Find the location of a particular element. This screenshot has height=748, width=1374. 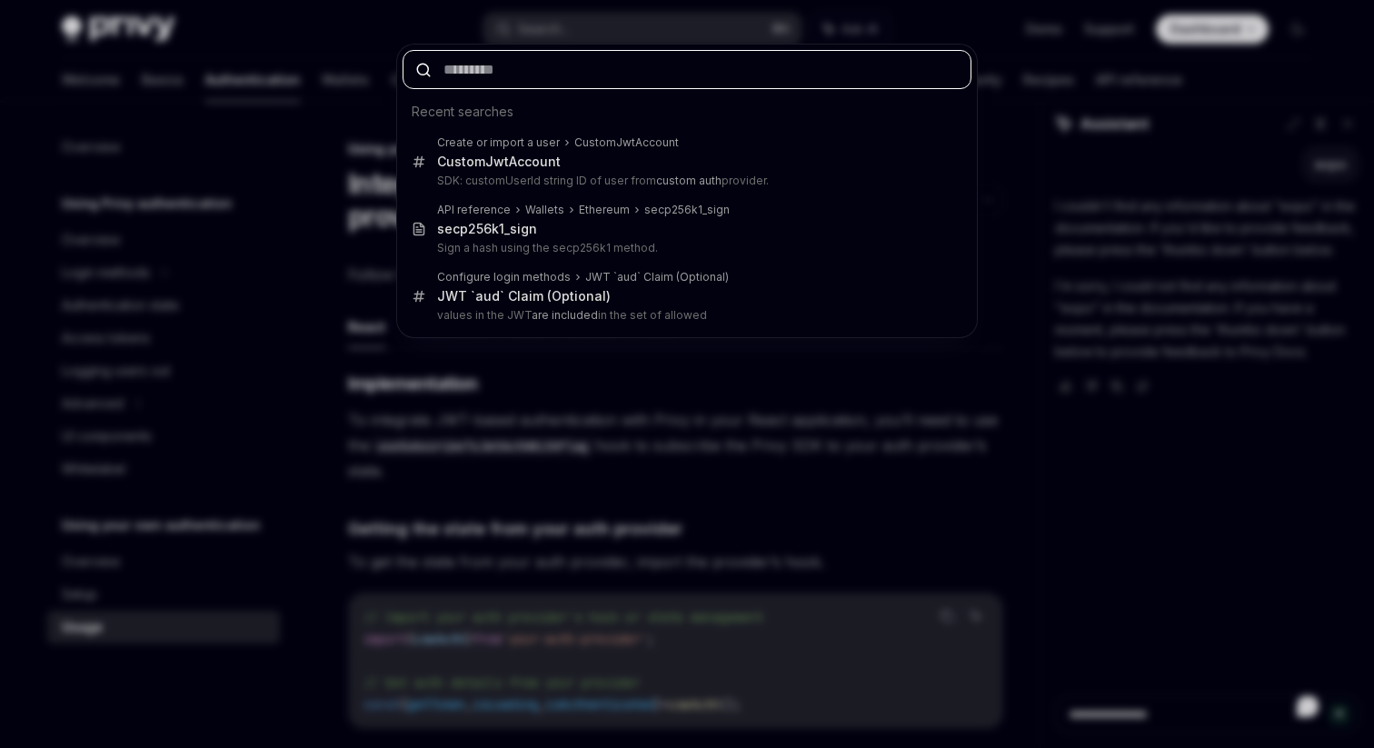

div: Ethereum is located at coordinates (604, 210).